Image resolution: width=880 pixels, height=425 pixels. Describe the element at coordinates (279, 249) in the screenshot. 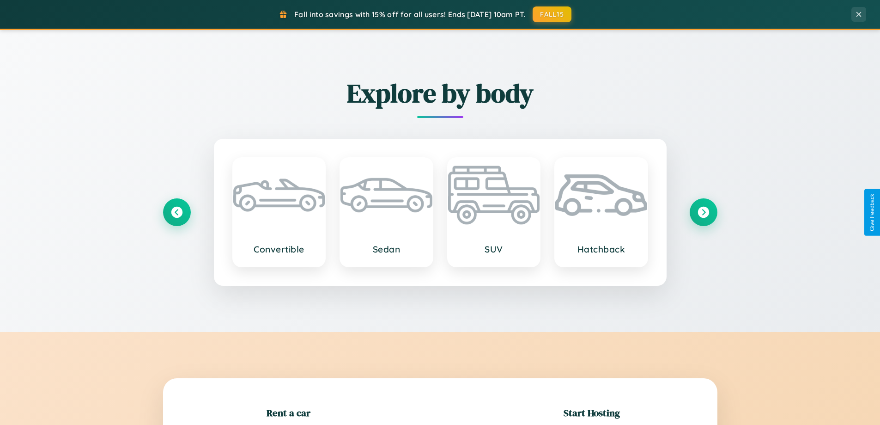

I see `h3: Convertible` at that location.